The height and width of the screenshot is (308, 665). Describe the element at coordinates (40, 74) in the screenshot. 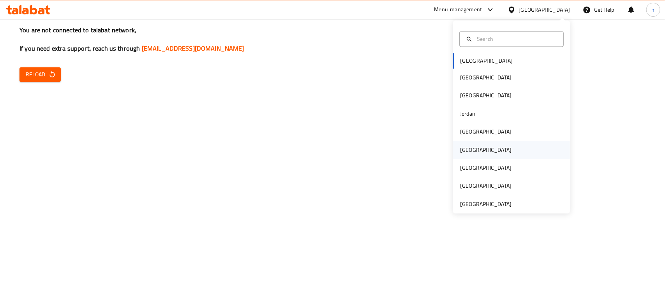

I see `button: Reload` at that location.